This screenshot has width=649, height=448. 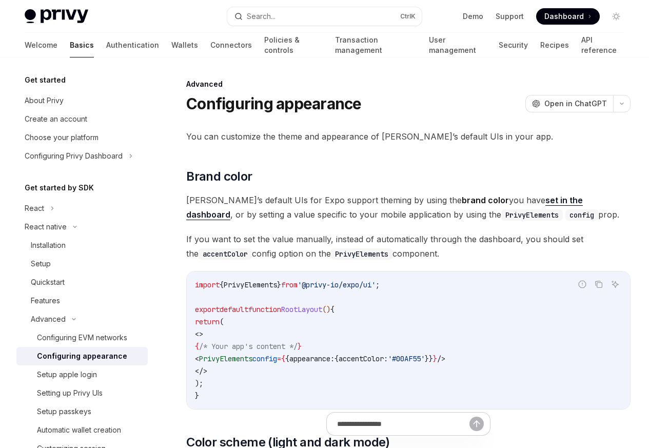 What do you see at coordinates (73, 156) in the screenshot?
I see `div: Configuring Privy Dashboard` at bounding box center [73, 156].